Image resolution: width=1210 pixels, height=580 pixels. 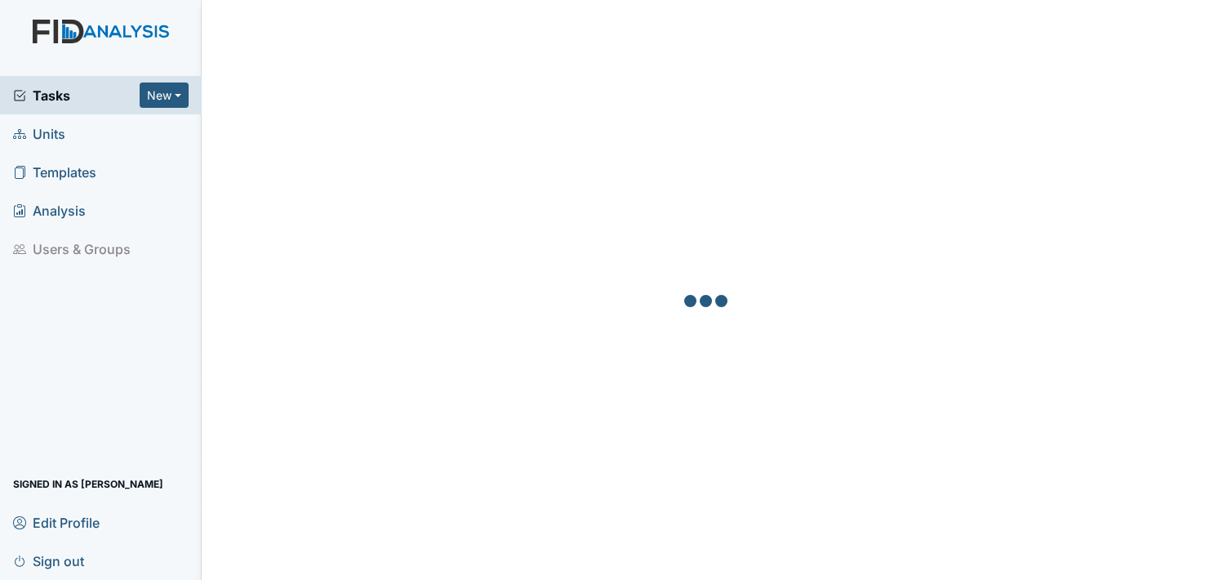 What do you see at coordinates (164, 95) in the screenshot?
I see `button: New` at bounding box center [164, 95].